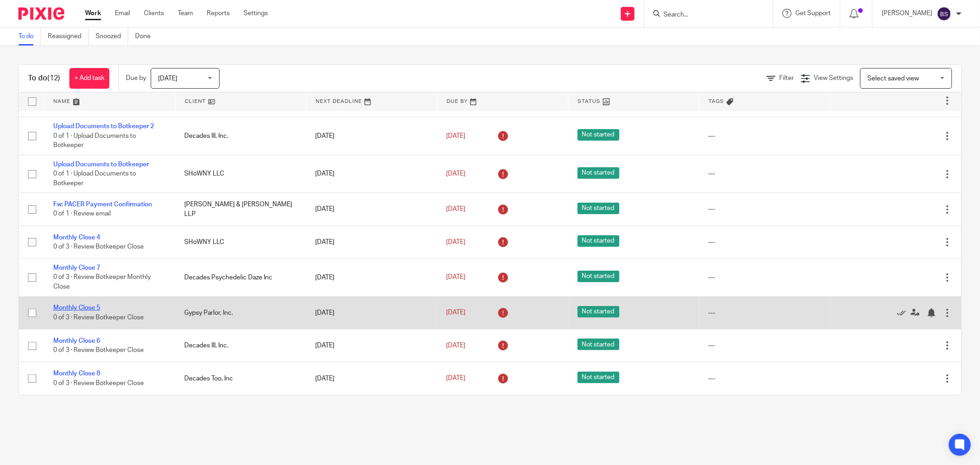 The height and width of the screenshot is (465, 980). What do you see at coordinates (240, 378) in the screenshot?
I see `td: Decades Too, Inc` at bounding box center [240, 378].